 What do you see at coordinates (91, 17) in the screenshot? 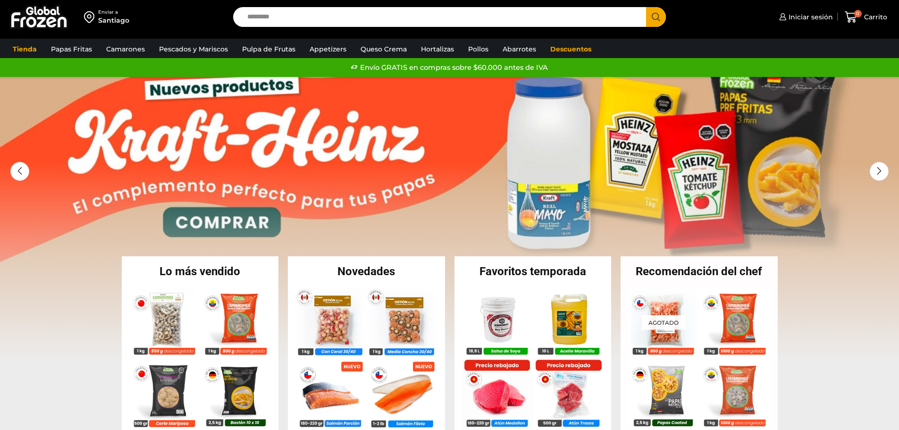
I see `img: address-field-icon.svg` at bounding box center [91, 17].